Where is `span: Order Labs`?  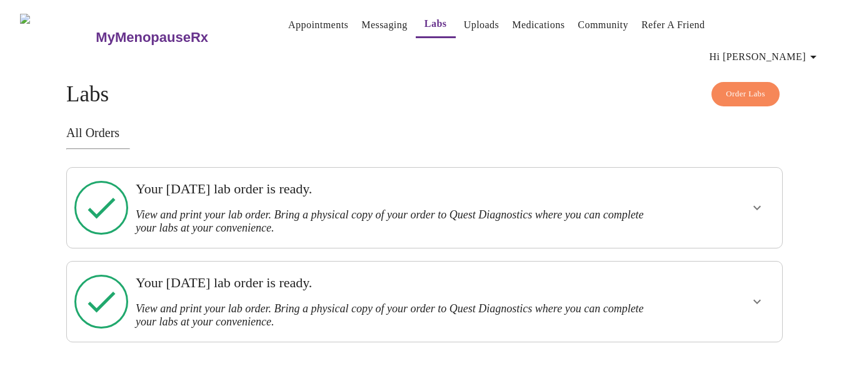 span: Order Labs is located at coordinates (746, 94).